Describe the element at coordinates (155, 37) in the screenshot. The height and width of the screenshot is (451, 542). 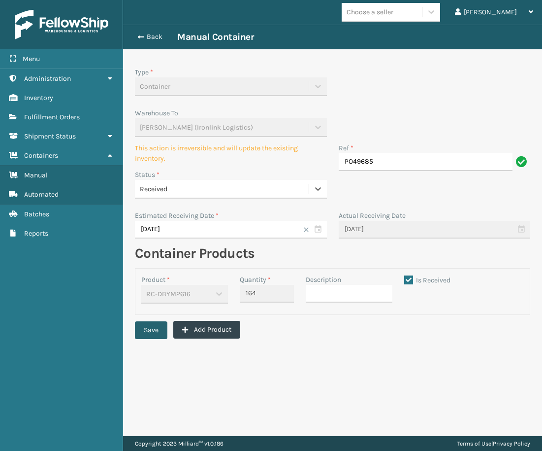
I see `button: Back` at that location.